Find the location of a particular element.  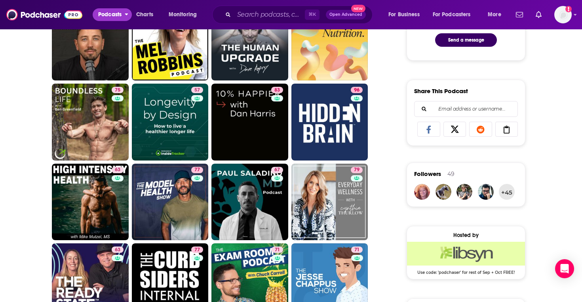

div: Search followers is located at coordinates (466, 109).